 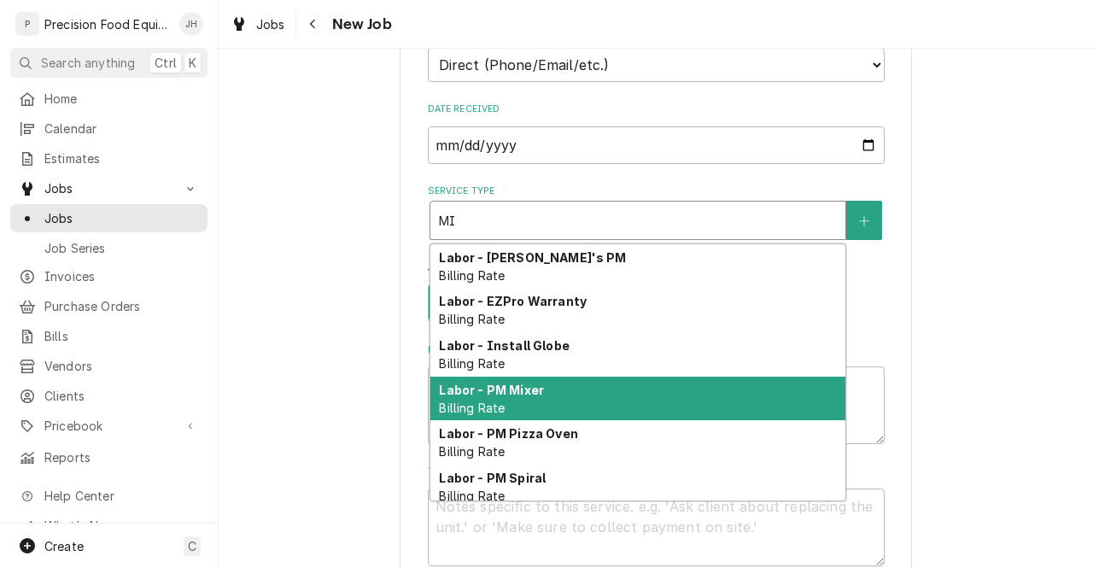 I want to click on strong: Labor - Install Globe, so click(x=504, y=345).